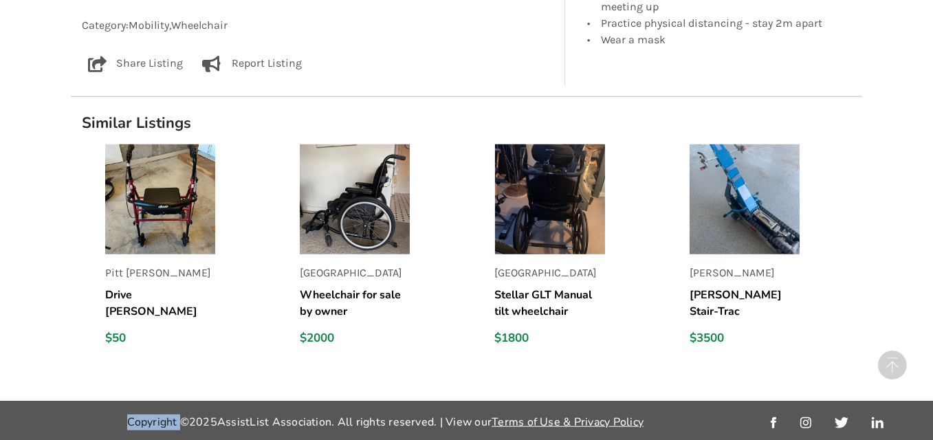 The width and height of the screenshot is (933, 440). Describe the element at coordinates (806, 423) in the screenshot. I see `img: instagram_link` at that location.